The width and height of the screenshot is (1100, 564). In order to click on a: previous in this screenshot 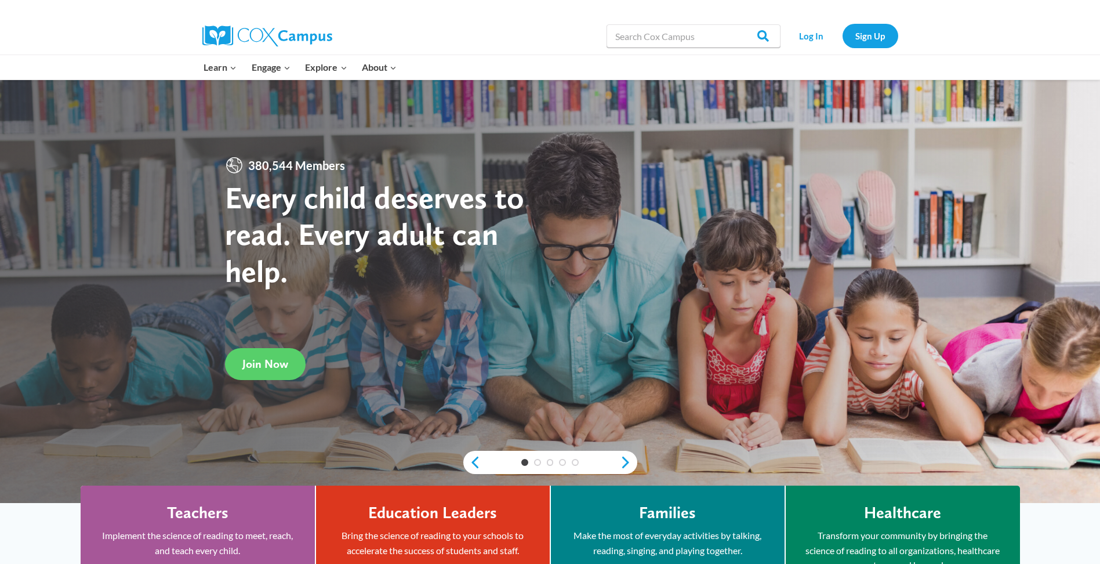, I will do `click(472, 462)`.